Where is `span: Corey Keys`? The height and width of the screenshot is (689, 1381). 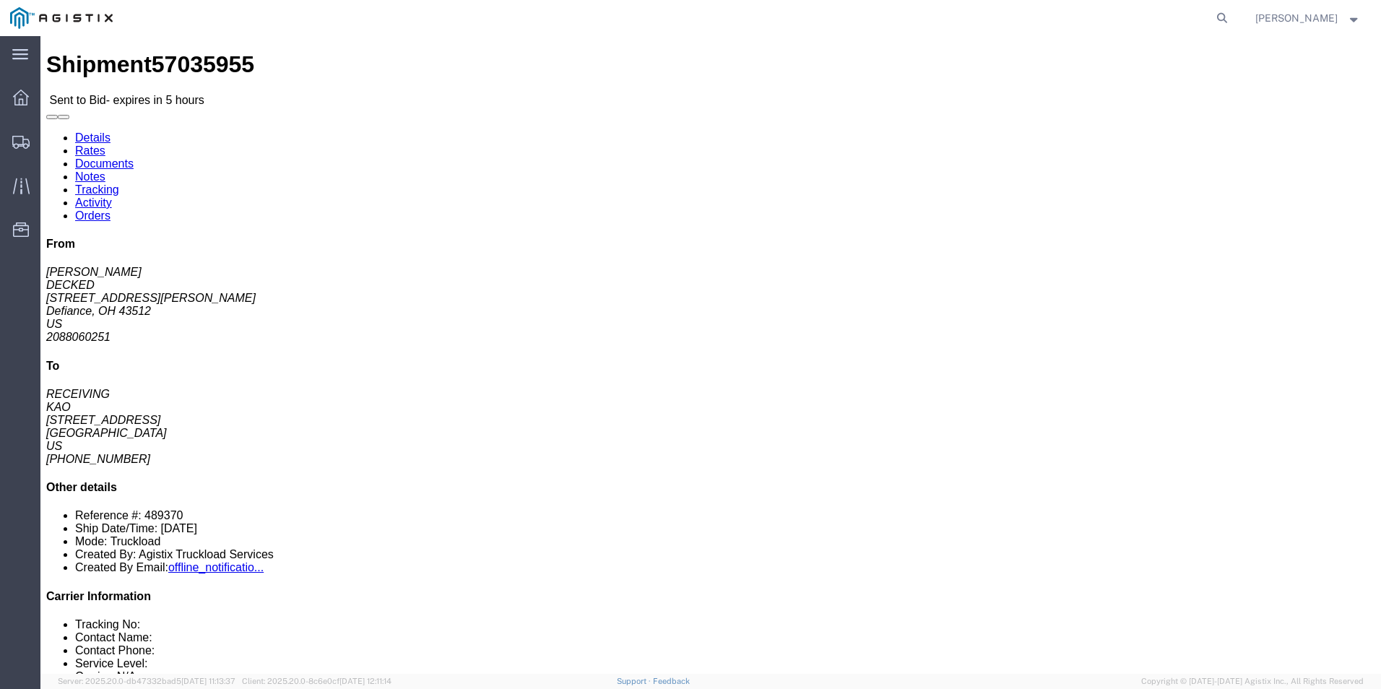
span: Corey Keys is located at coordinates (1296, 18).